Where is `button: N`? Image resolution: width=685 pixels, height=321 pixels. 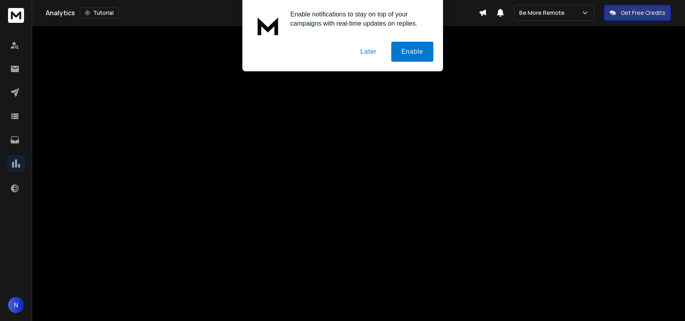
button: N is located at coordinates (16, 305).